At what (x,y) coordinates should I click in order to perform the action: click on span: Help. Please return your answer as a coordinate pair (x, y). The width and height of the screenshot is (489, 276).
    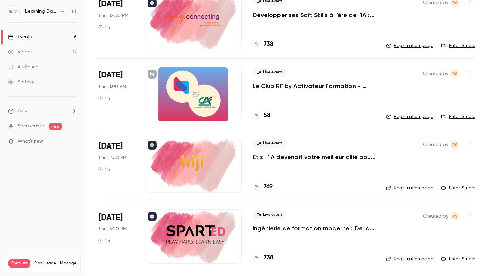
    Looking at the image, I should click on (22, 111).